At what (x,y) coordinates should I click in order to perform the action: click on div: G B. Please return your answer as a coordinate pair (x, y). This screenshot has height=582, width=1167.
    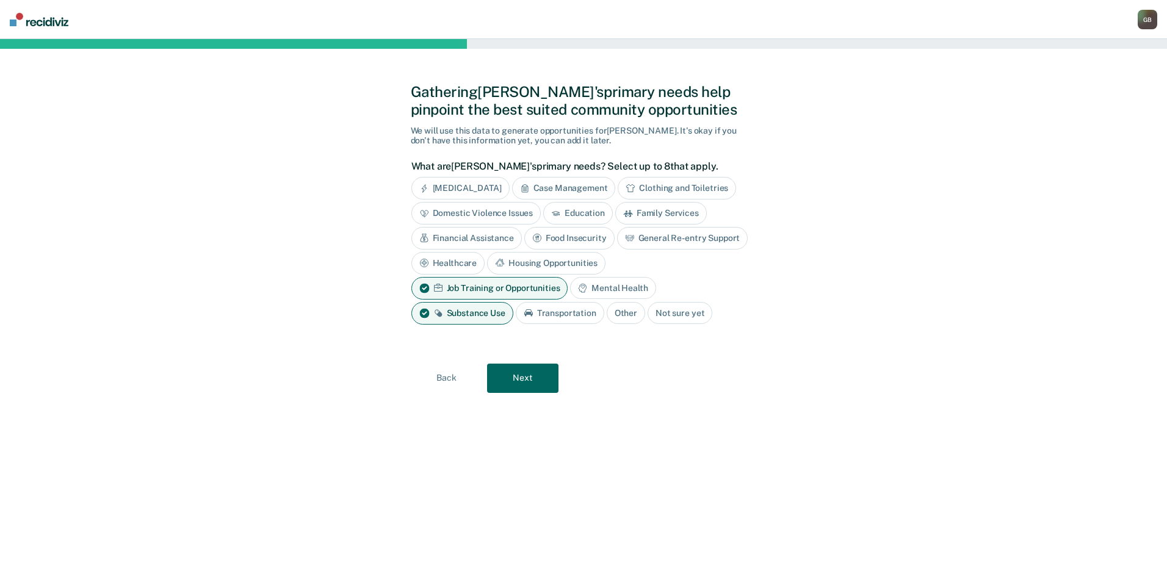
    Looking at the image, I should click on (1148, 20).